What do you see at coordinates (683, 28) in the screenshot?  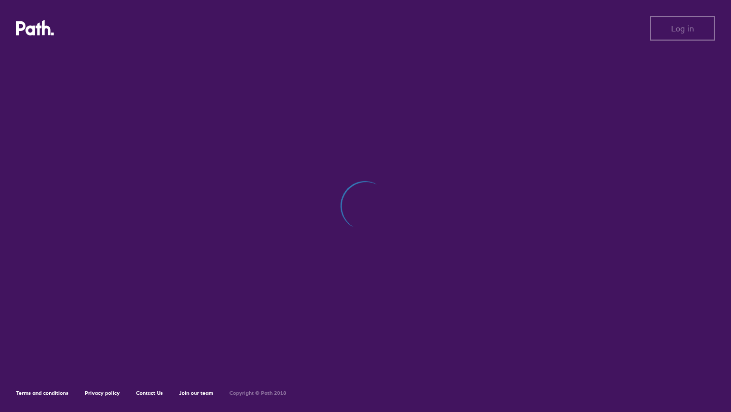 I see `button: Log in` at bounding box center [683, 28].